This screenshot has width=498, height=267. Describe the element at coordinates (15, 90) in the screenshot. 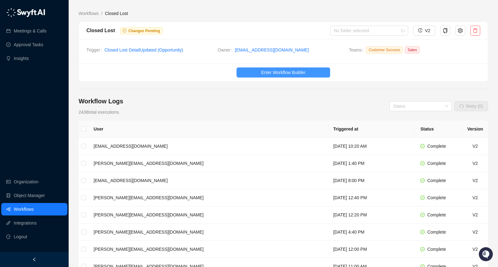

I see `a: 📚Docs` at that location.